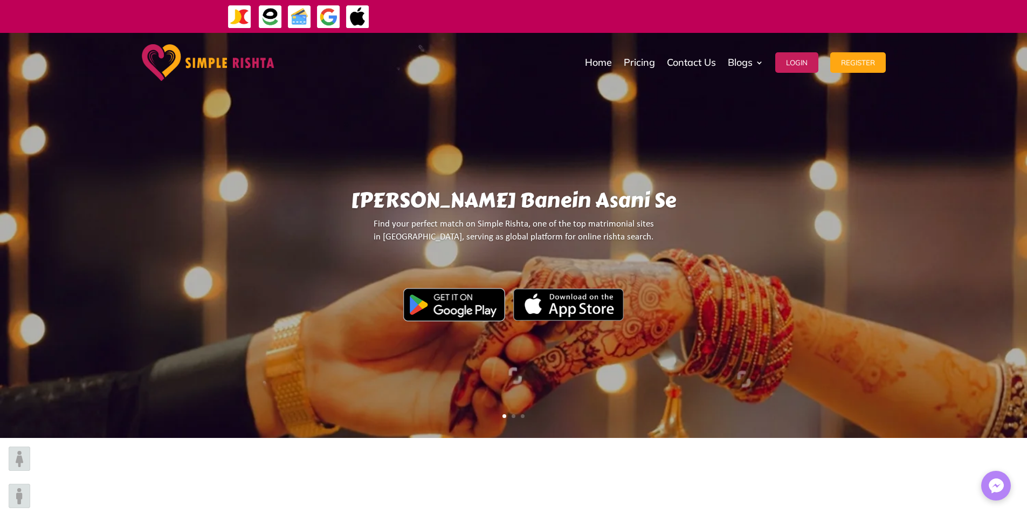 Image resolution: width=1027 pixels, height=514 pixels. I want to click on img: Messenger, so click(996, 486).